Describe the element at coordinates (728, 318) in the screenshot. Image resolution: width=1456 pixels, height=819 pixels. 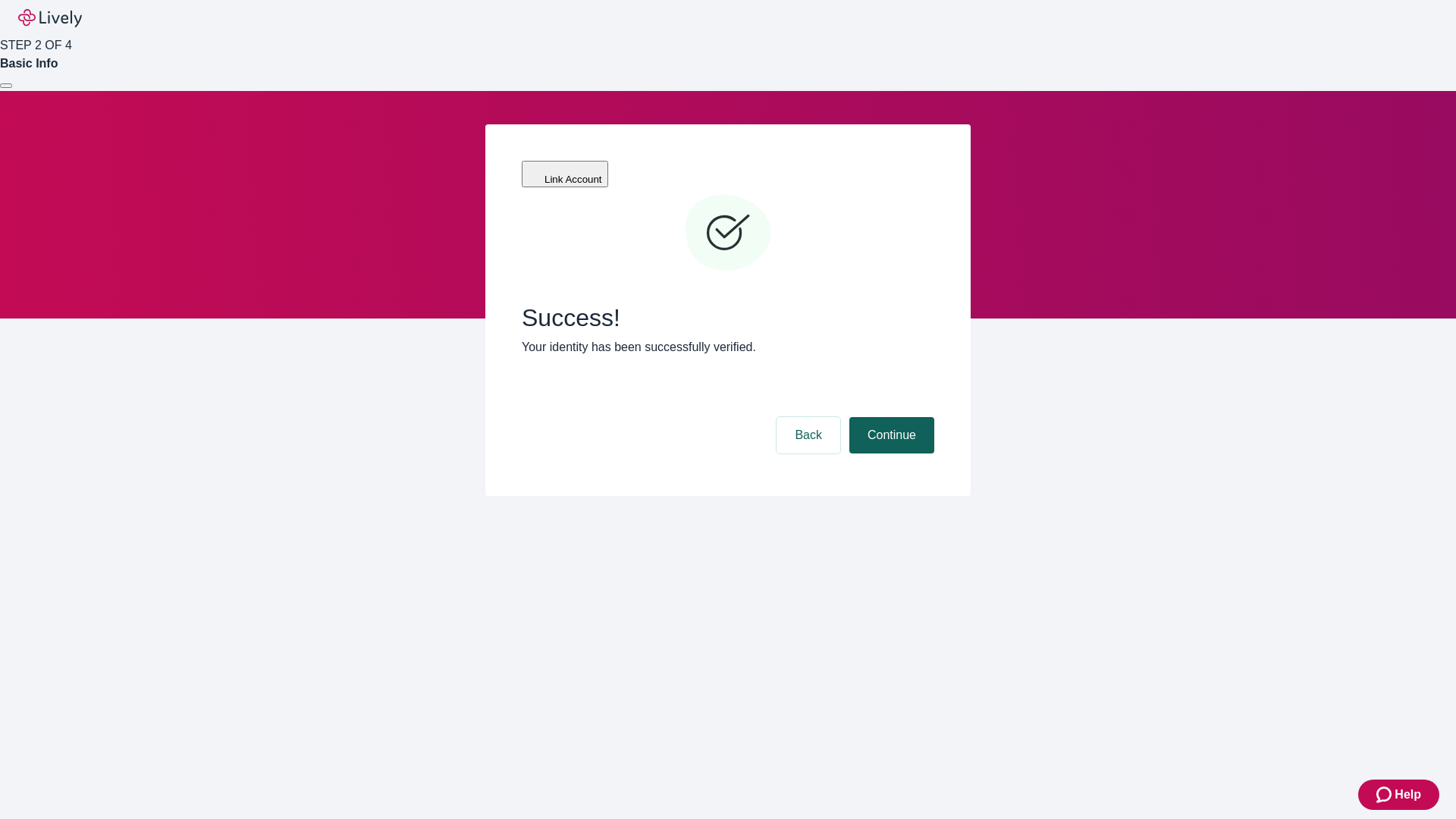
I see `span: Success!` at that location.